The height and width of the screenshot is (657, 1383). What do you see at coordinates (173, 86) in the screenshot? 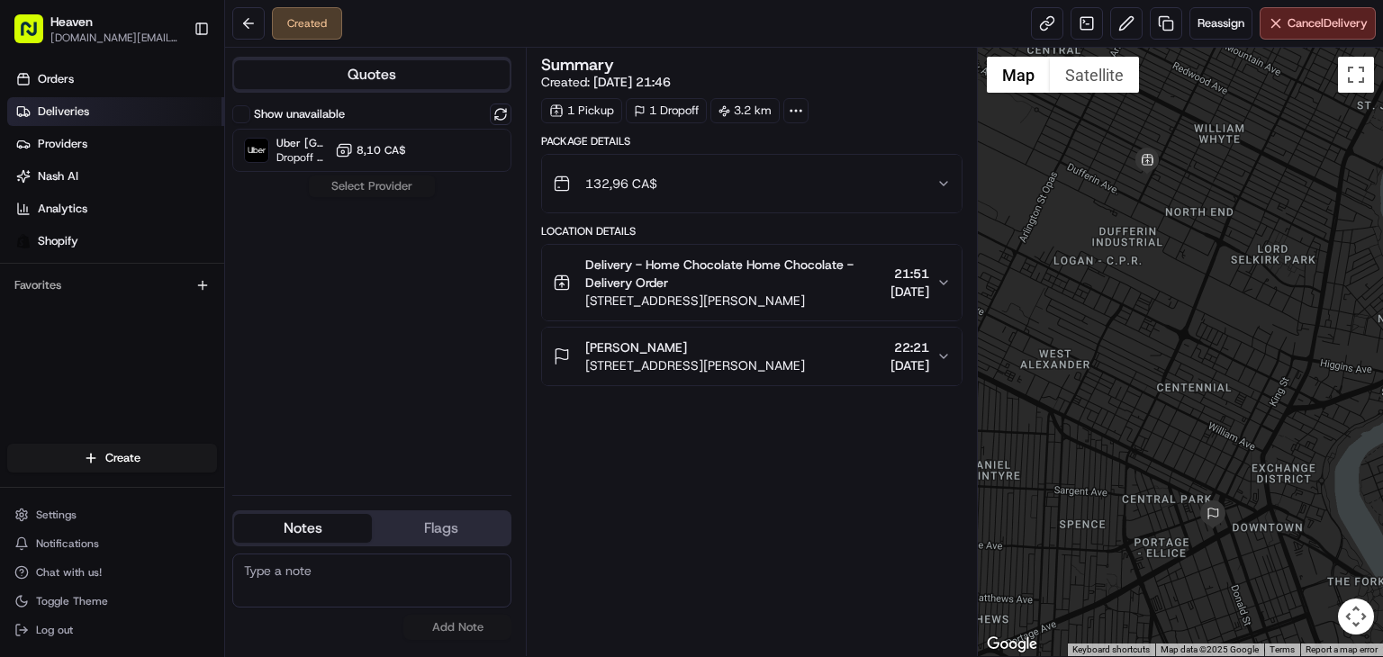
I see `p: Welcome 👋` at bounding box center [173, 86].